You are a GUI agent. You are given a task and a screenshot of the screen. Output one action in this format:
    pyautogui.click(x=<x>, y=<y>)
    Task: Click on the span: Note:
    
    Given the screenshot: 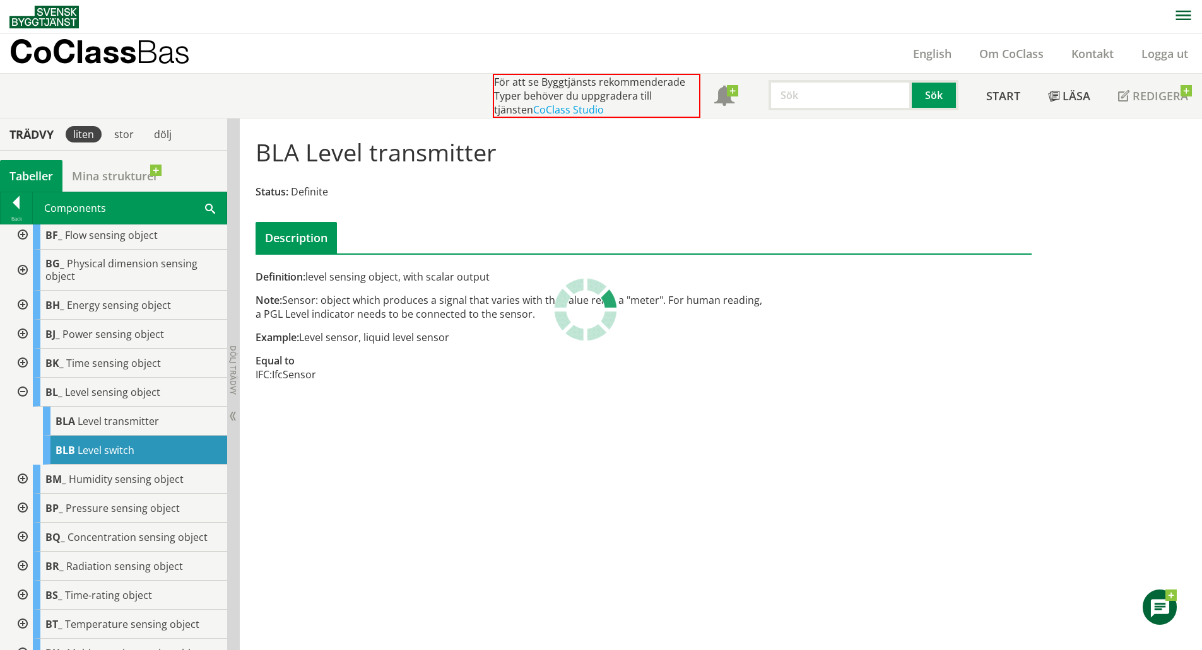 What is the action you would take?
    pyautogui.click(x=269, y=300)
    